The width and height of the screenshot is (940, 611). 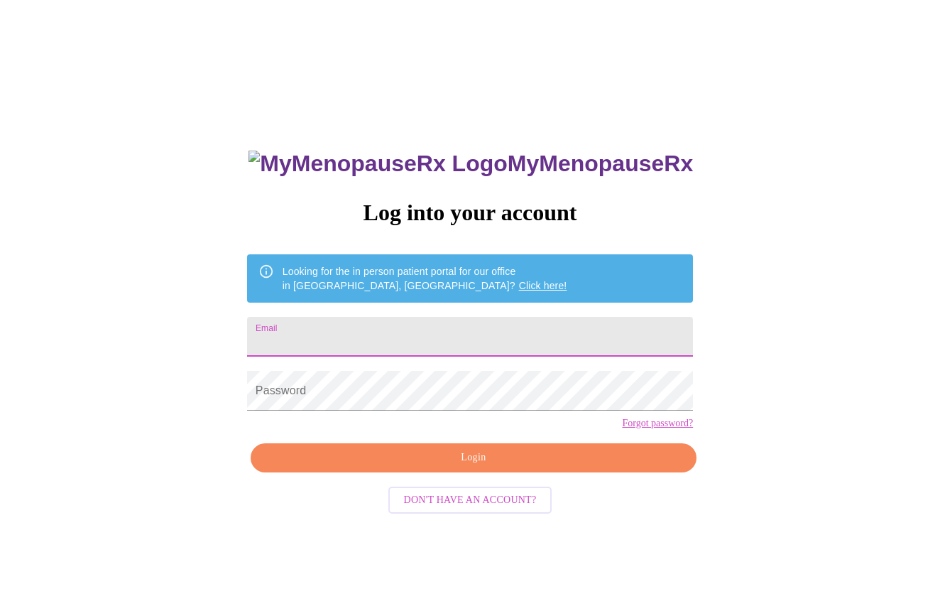 What do you see at coordinates (474, 457) in the screenshot?
I see `span: Login` at bounding box center [474, 457].